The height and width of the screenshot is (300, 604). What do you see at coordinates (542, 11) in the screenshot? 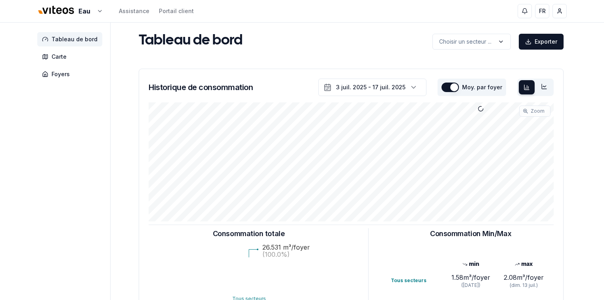
I see `span: FR` at bounding box center [542, 11].